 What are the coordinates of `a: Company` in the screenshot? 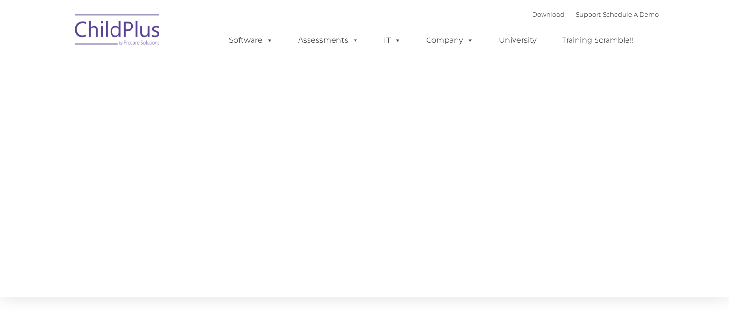 It's located at (450, 40).